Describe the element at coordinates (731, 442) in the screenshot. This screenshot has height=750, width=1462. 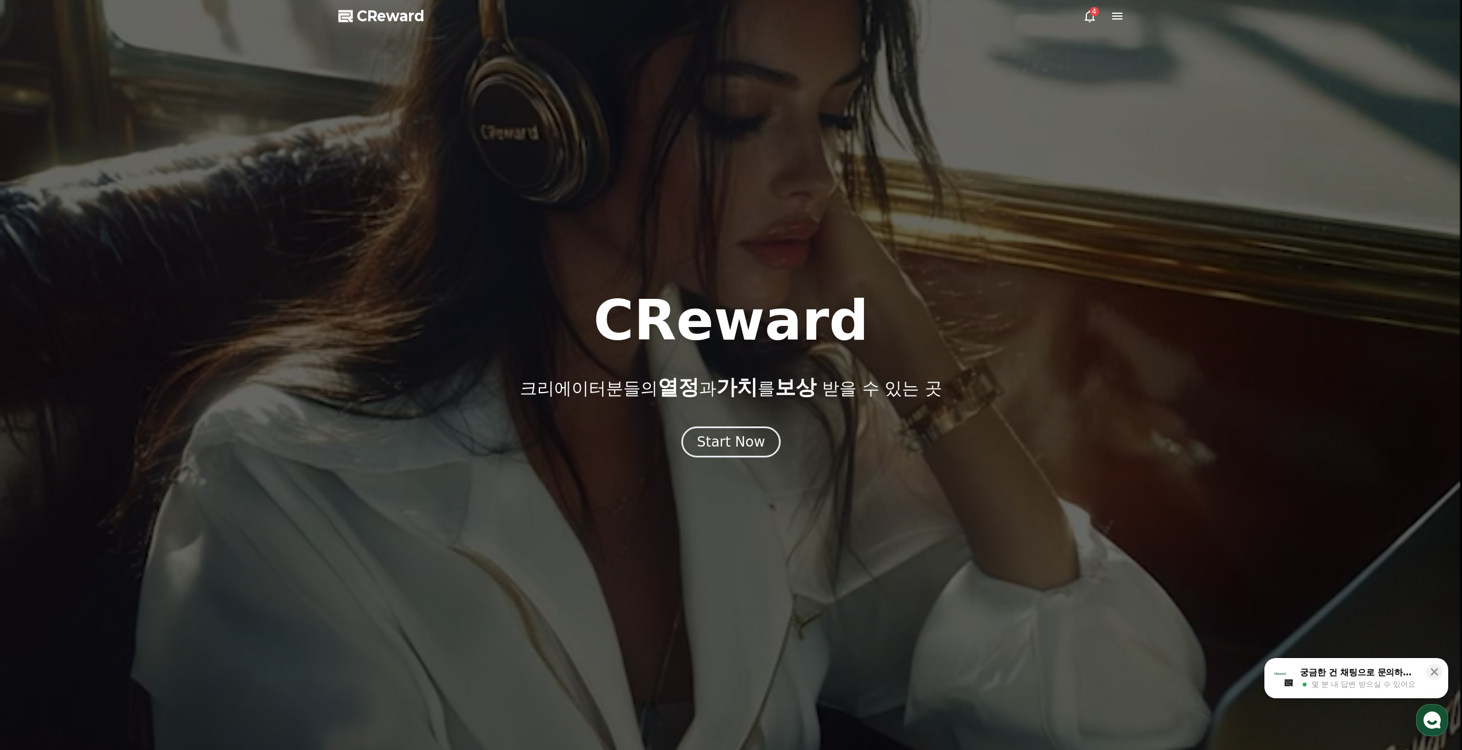
I see `button: Start Now` at that location.